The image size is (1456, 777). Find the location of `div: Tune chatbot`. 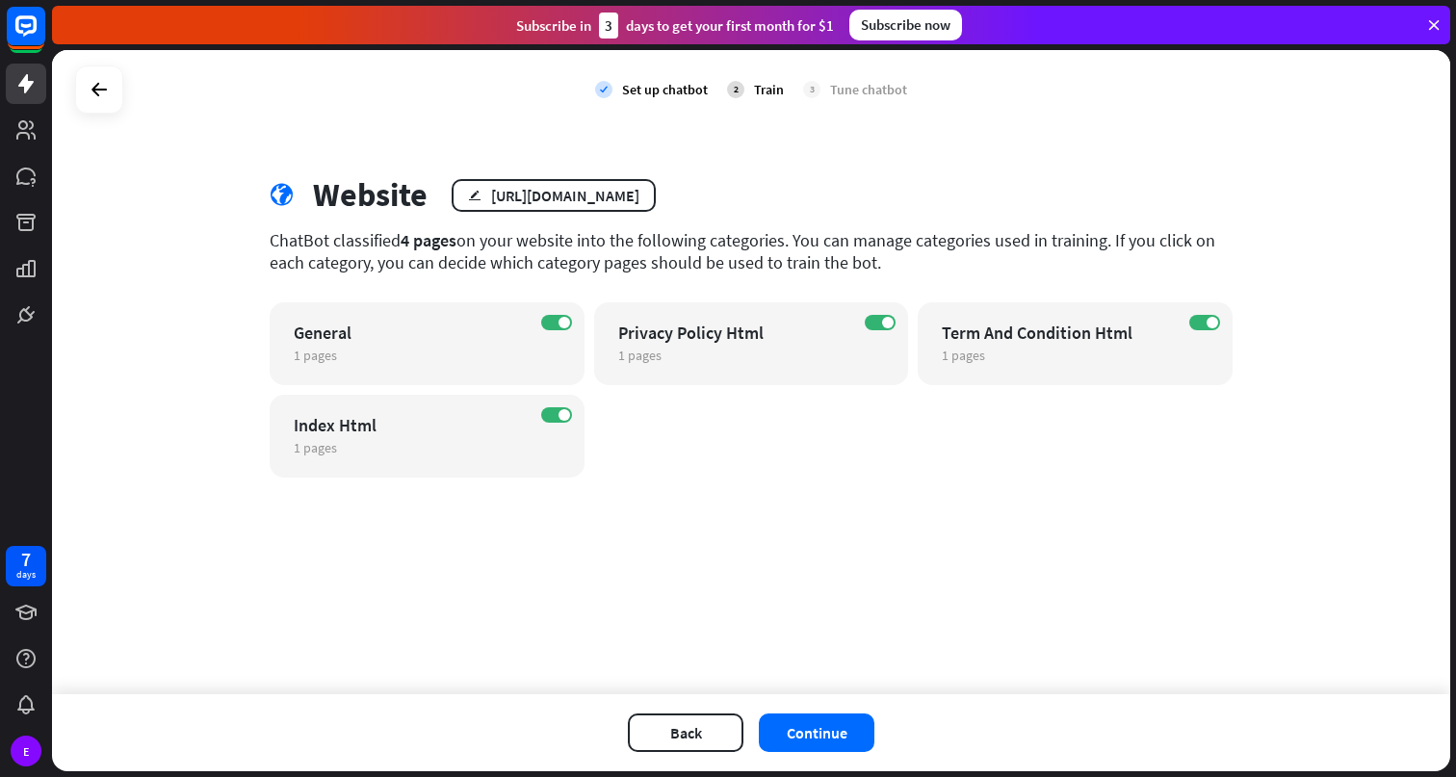

div: Tune chatbot is located at coordinates (869, 90).